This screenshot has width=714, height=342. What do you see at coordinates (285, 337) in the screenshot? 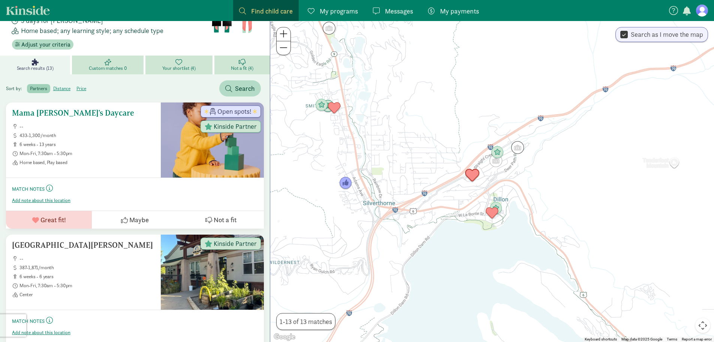
I see `a: Open this area in Google Maps (opens a new window)` at bounding box center [285, 337].